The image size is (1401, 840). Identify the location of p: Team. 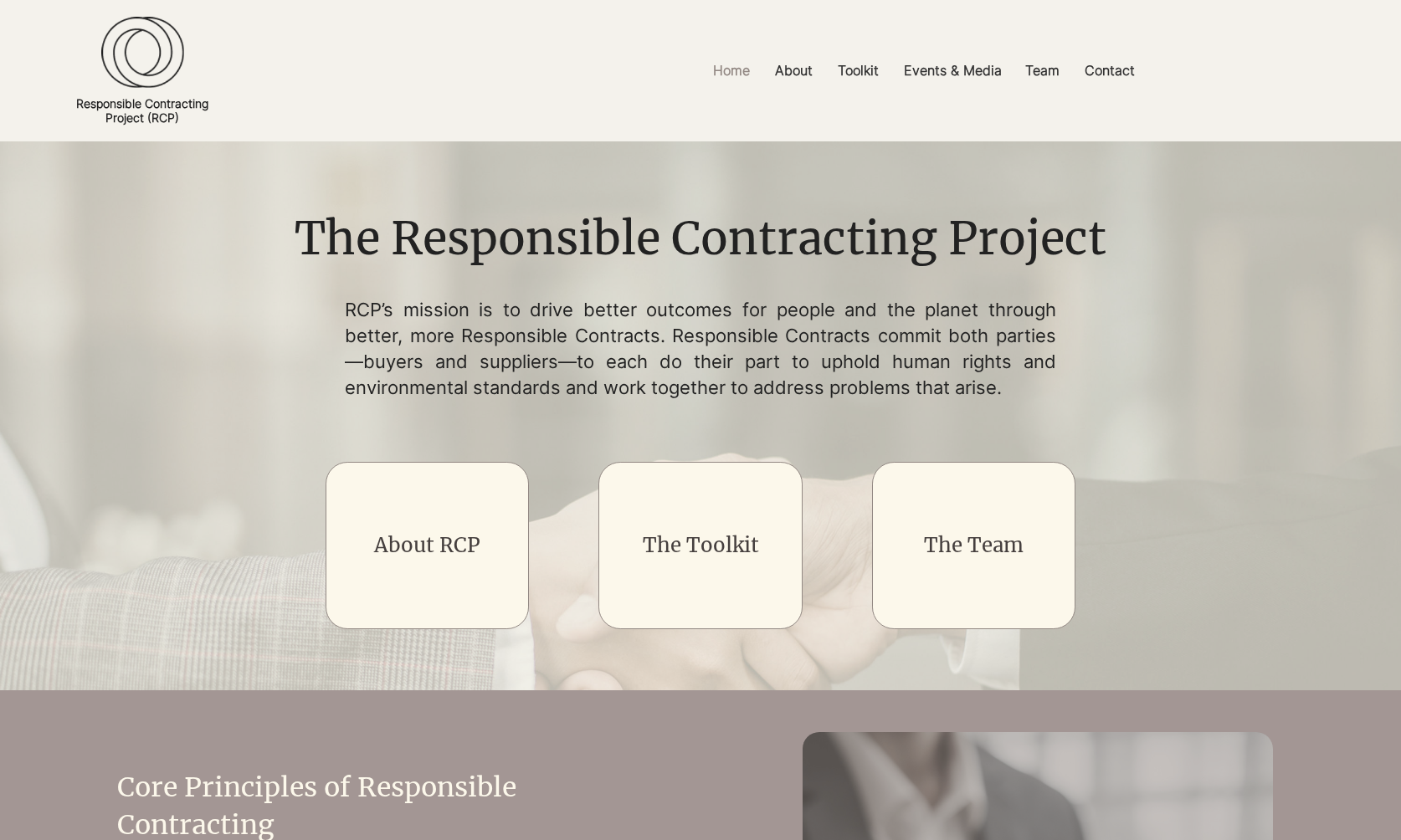
(1042, 71).